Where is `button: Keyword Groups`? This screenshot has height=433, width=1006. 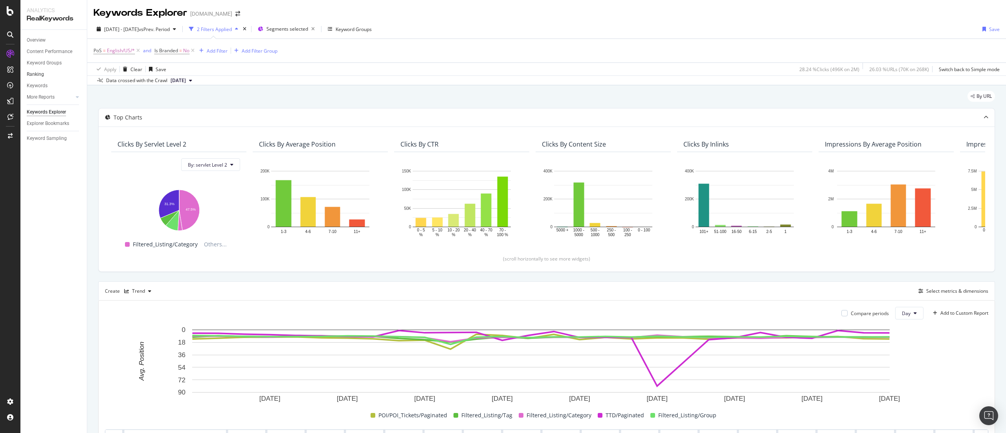
button: Keyword Groups is located at coordinates (350, 29).